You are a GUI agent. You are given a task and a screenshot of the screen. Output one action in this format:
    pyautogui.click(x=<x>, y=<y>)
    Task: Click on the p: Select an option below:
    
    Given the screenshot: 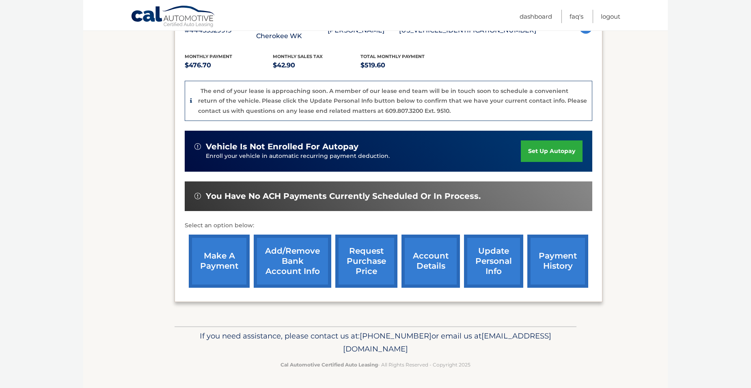 What is the action you would take?
    pyautogui.click(x=389, y=226)
    